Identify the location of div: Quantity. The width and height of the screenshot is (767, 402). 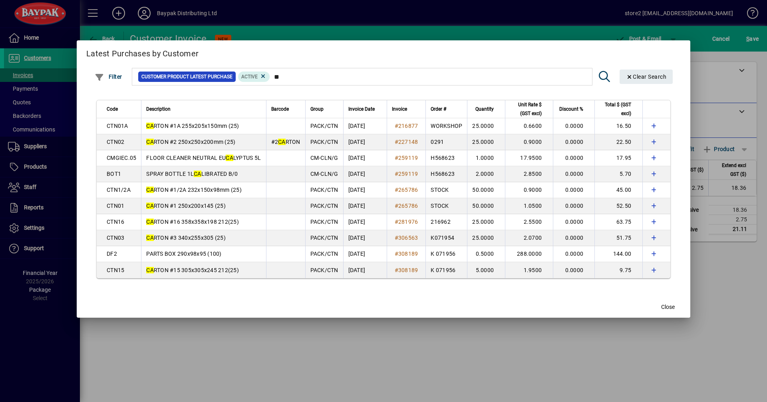
(486, 109).